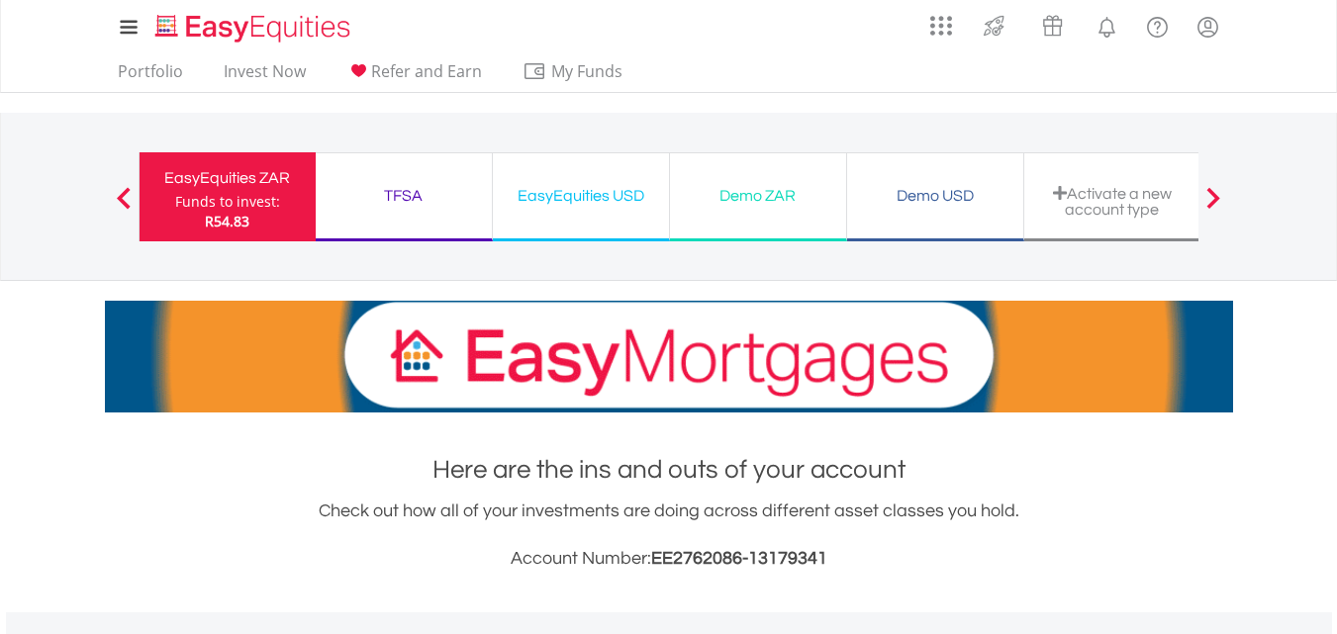 This screenshot has width=1337, height=634. Describe the element at coordinates (228, 178) in the screenshot. I see `div: EasyEquities ZAR` at that location.